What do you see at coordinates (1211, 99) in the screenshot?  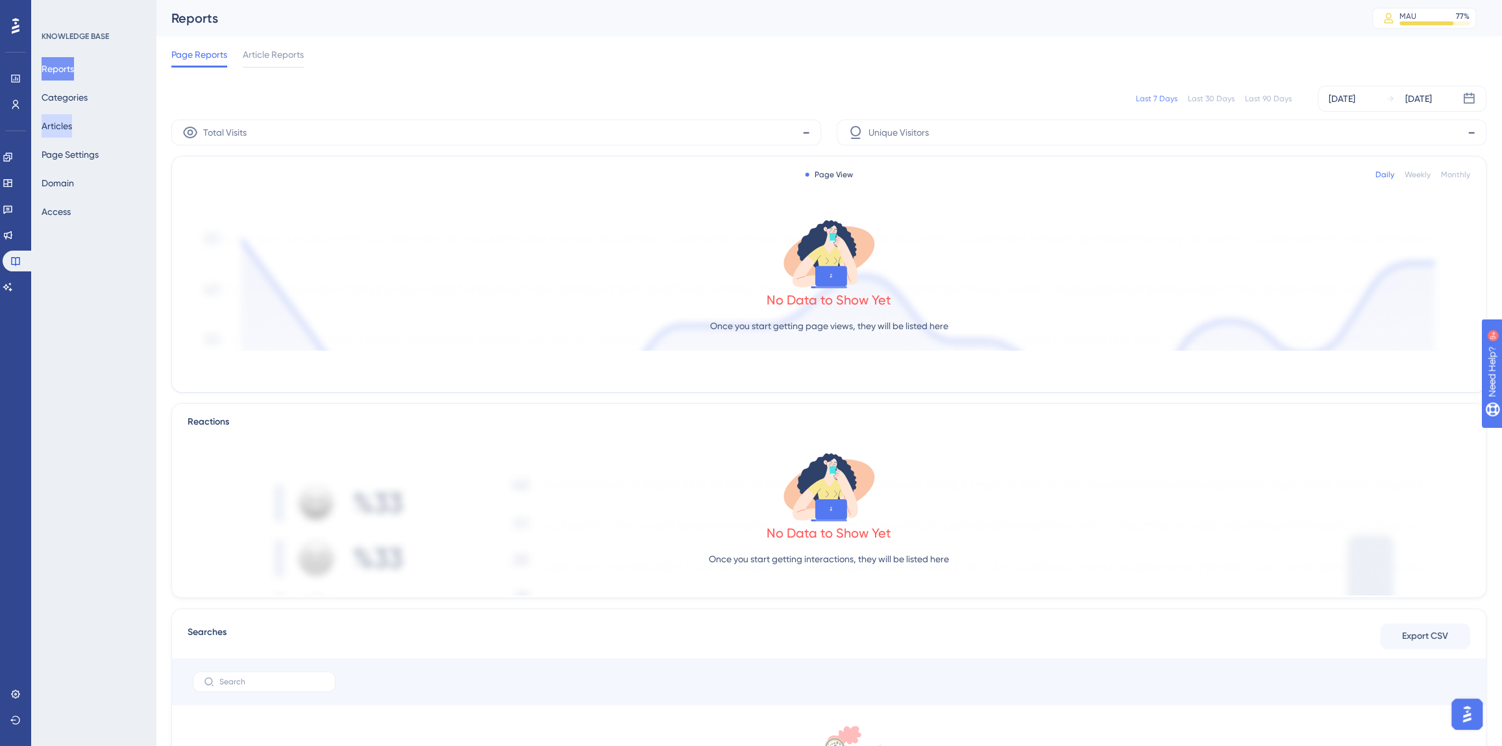 I see `div: Last 30 Days` at bounding box center [1211, 99].